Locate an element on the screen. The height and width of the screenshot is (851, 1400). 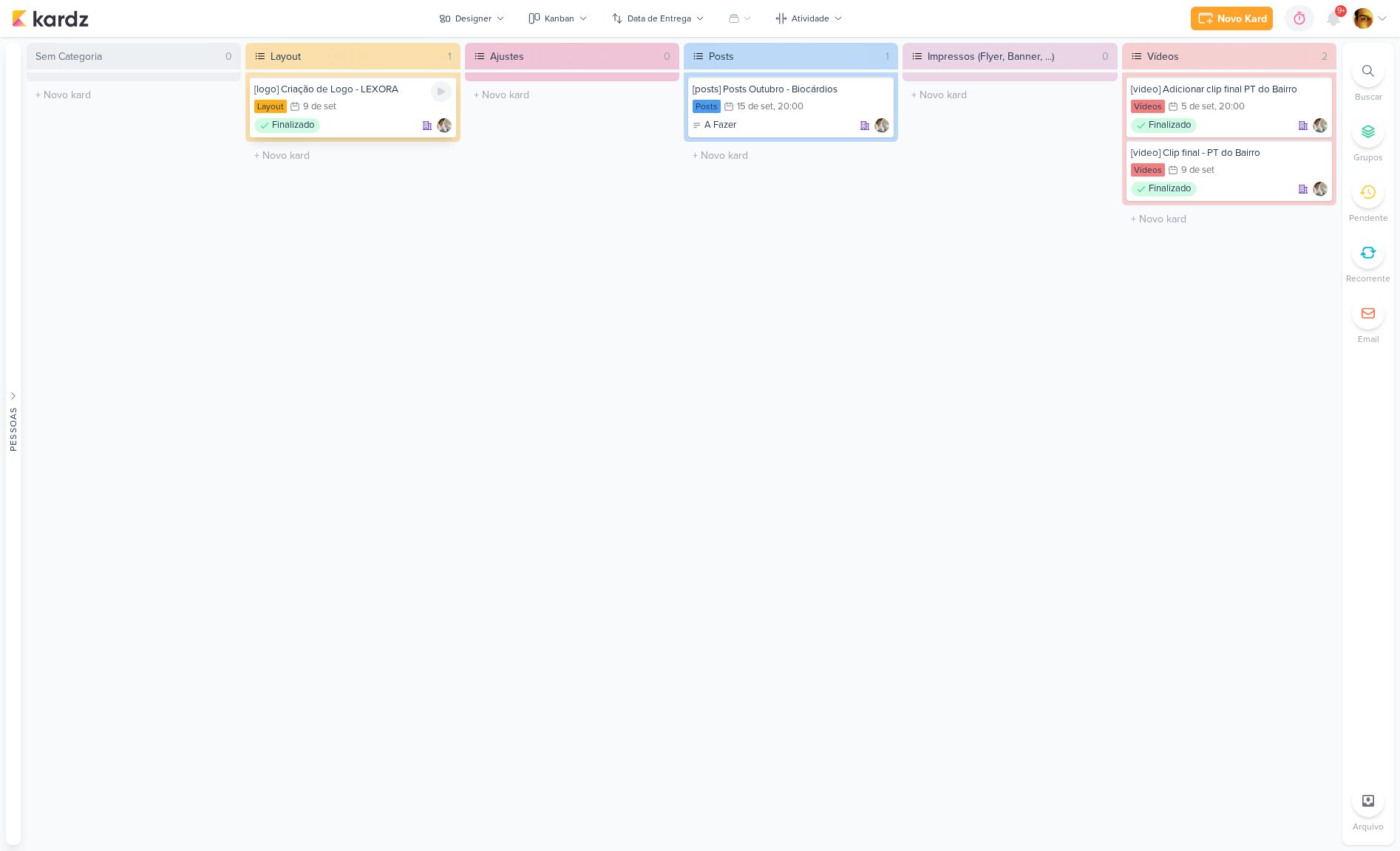
span: 9+ is located at coordinates (1341, 11).